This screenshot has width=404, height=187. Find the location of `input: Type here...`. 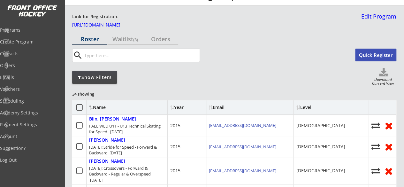

input: Type here... is located at coordinates (141, 55).